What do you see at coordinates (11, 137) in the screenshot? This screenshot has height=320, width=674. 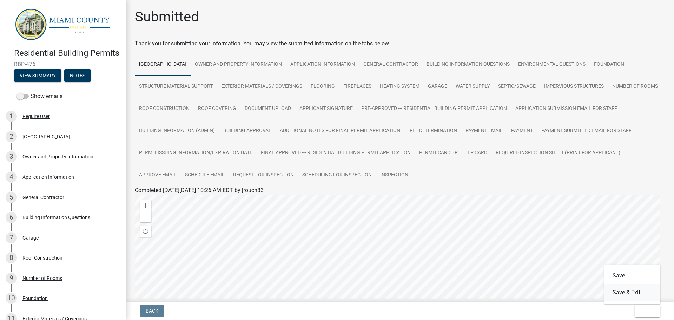 I see `div: 2` at bounding box center [11, 137].